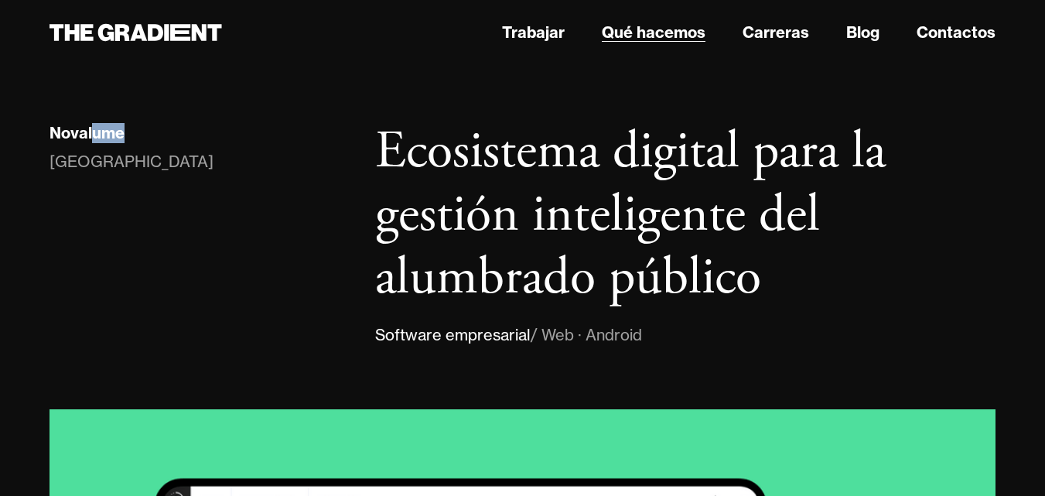 This screenshot has height=496, width=1045. What do you see at coordinates (586, 334) in the screenshot?
I see `font: / Web · Android` at bounding box center [586, 334].